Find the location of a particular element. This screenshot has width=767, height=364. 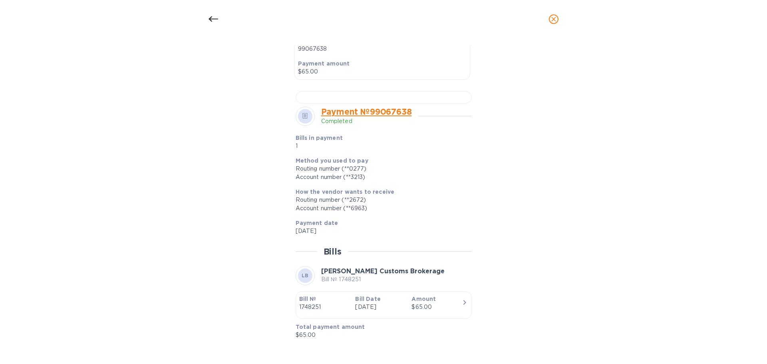

p: Completed is located at coordinates (366, 121).